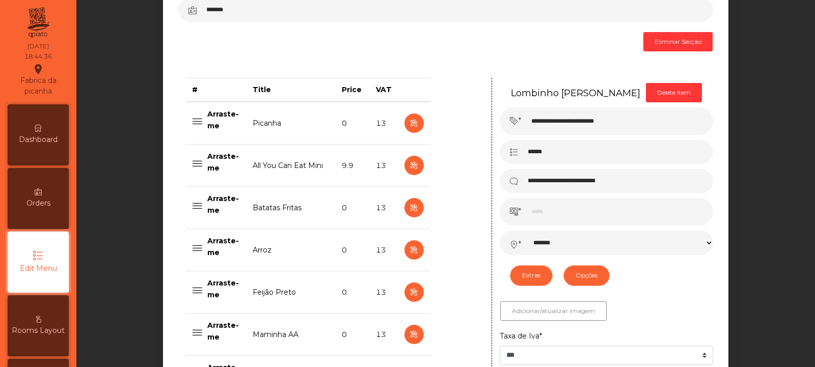  I want to click on th: VAT, so click(384, 90).